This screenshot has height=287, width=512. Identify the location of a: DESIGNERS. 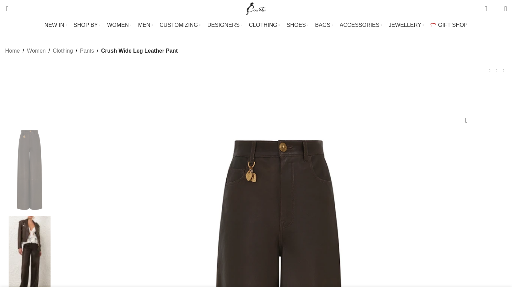
(225, 25).